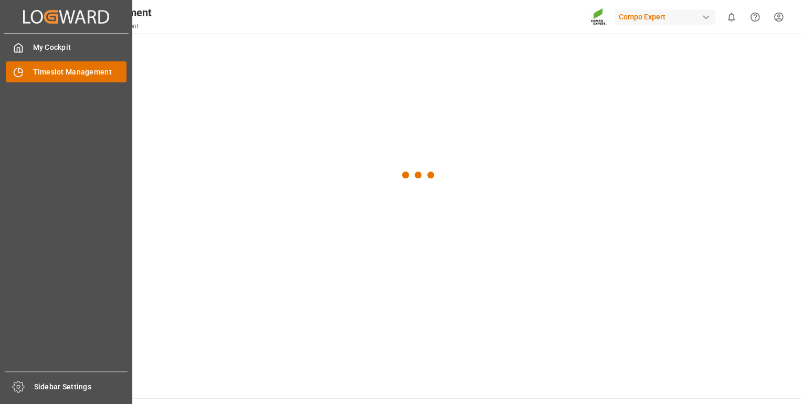  Describe the element at coordinates (80, 47) in the screenshot. I see `span: My Cockpit` at that location.